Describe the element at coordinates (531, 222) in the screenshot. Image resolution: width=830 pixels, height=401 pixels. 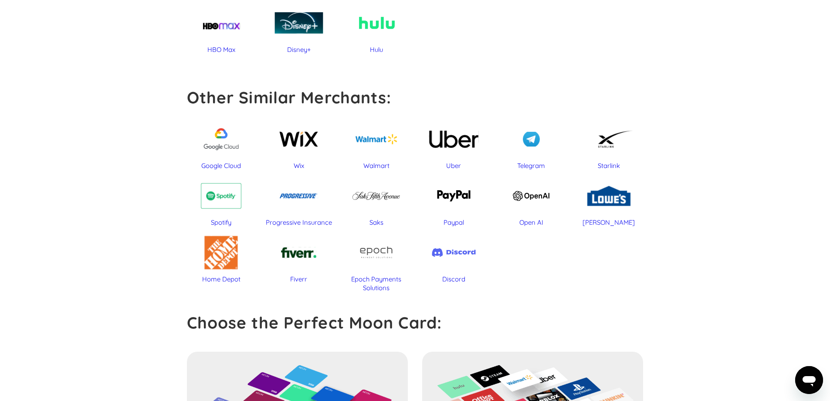
I see `div: Open AI` at that location.